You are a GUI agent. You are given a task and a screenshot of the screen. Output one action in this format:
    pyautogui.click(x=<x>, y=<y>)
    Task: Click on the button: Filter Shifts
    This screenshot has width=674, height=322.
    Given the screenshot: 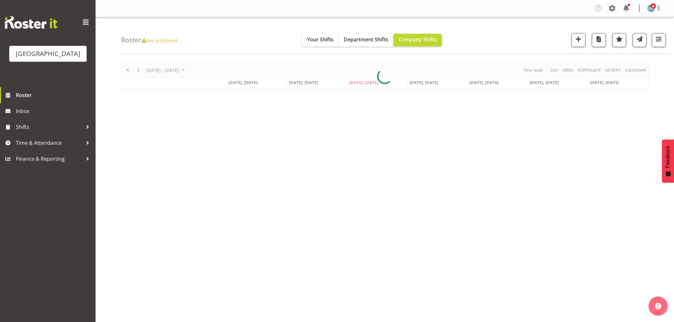 What is the action you would take?
    pyautogui.click(x=659, y=40)
    